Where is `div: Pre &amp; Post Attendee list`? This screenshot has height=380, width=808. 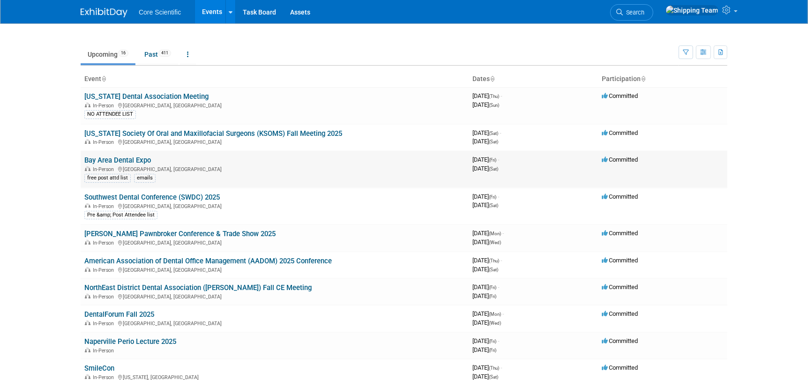 div: Pre &amp; Post Attendee list is located at coordinates (121, 215).